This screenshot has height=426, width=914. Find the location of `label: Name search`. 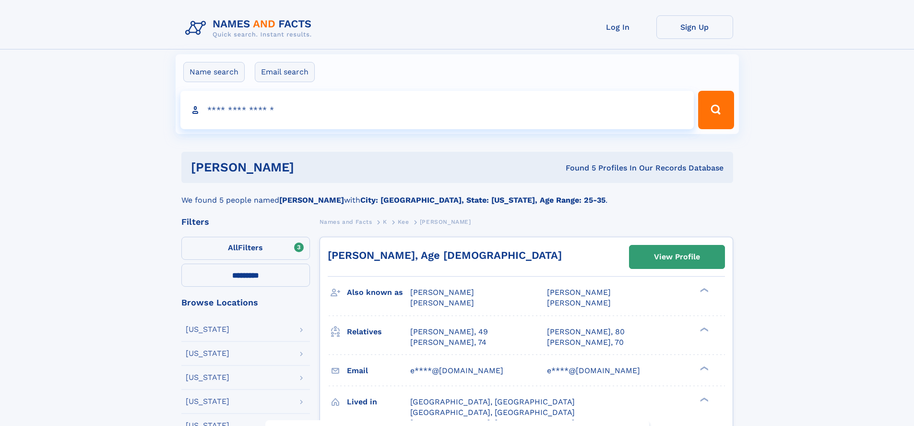

label: Name search is located at coordinates (214, 72).